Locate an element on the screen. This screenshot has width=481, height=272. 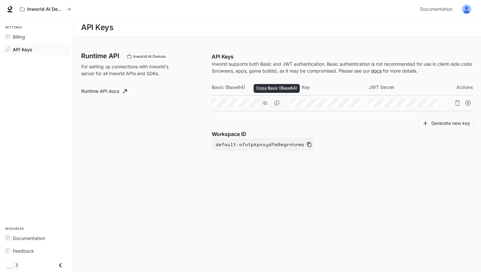
span: Feedback is located at coordinates (23, 251).